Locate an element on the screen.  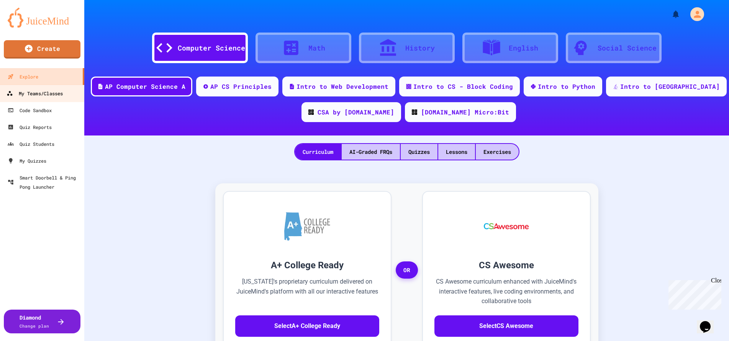
div: My Account is located at coordinates (694, 14).